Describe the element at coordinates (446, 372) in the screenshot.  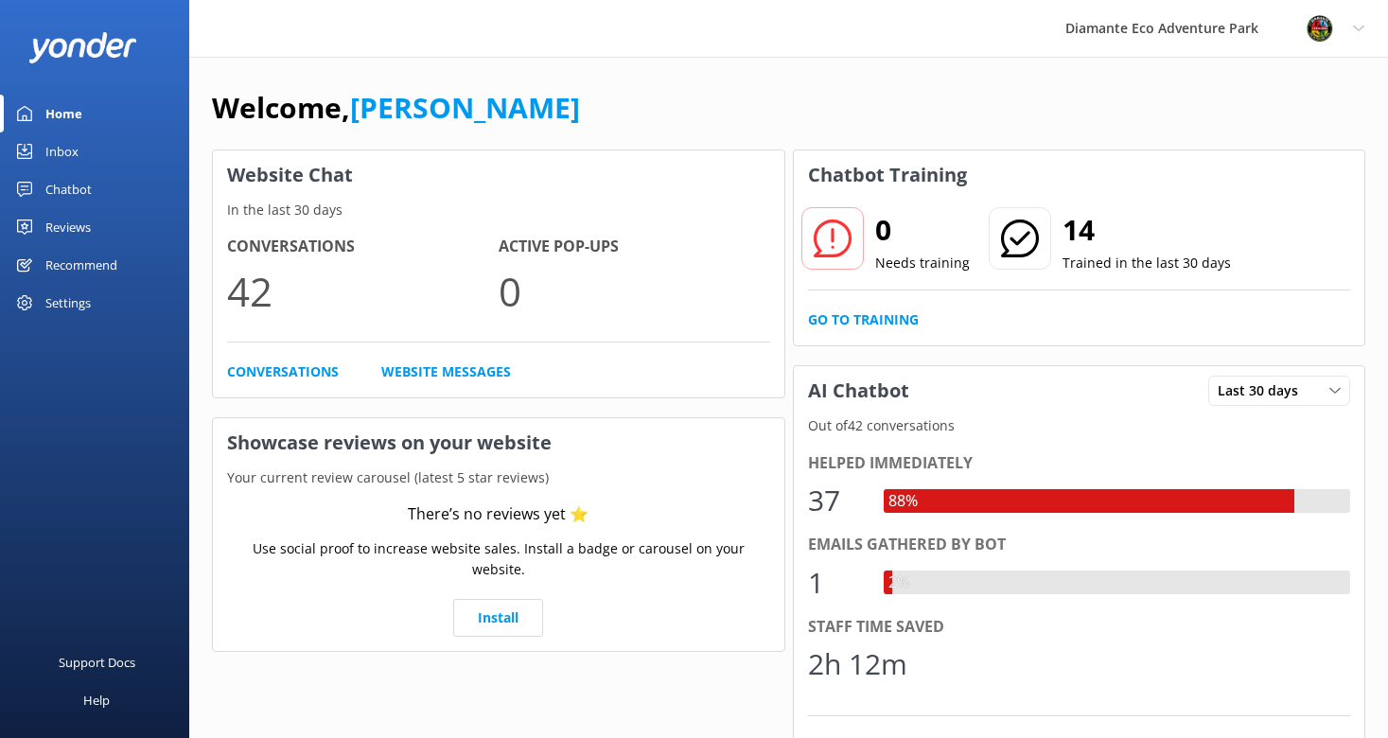
I see `a: Website Messages` at that location.